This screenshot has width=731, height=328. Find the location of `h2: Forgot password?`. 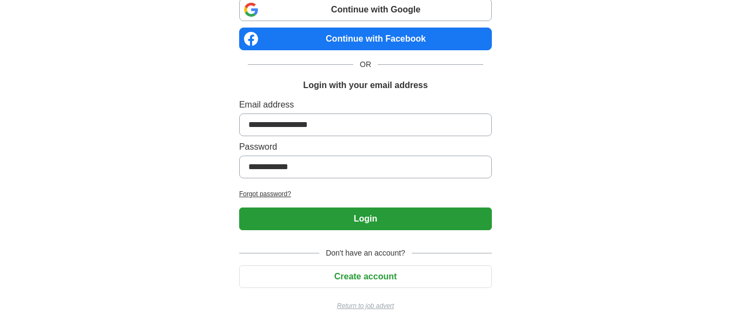

h2: Forgot password? is located at coordinates (365, 194).